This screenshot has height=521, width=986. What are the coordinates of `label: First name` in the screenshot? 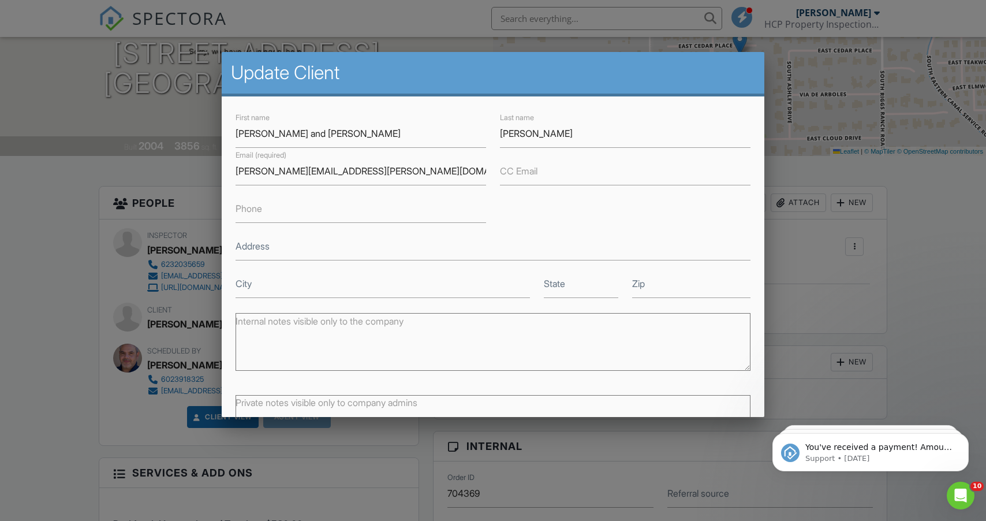 It's located at (252, 118).